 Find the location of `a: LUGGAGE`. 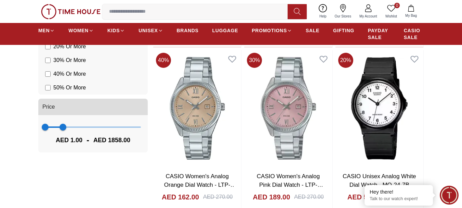

a: LUGGAGE is located at coordinates (225, 30).